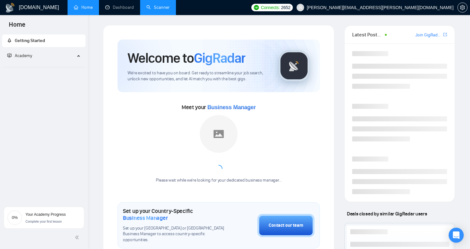  Describe the element at coordinates (456, 236) in the screenshot. I see `div: Open Intercom Messenger` at that location.